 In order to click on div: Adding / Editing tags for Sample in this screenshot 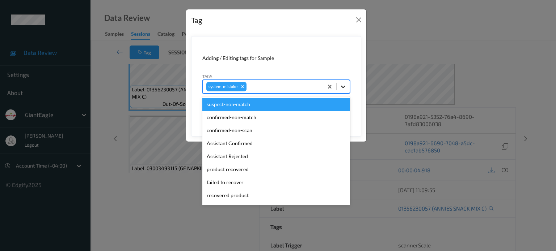, I will do `click(276, 58)`.